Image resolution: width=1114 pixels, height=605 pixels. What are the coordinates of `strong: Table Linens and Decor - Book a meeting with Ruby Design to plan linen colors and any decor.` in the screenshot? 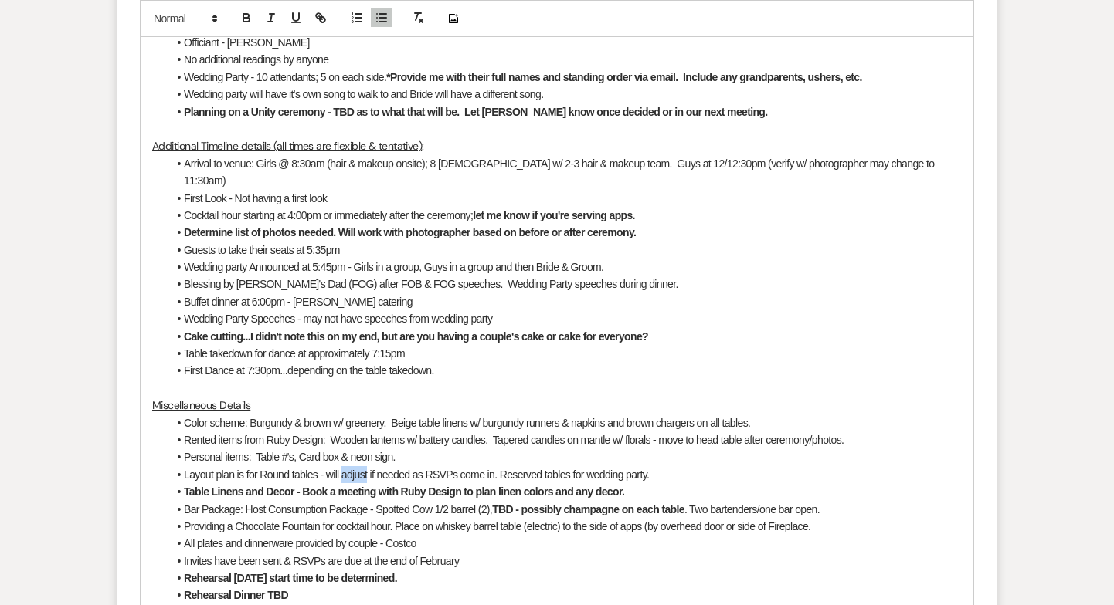 It's located at (404, 492).